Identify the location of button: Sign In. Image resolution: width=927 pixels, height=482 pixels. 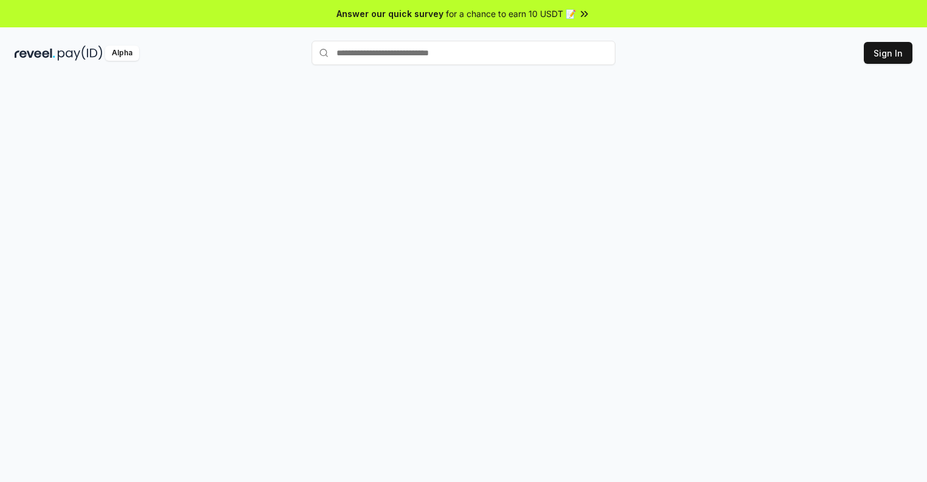
(888, 53).